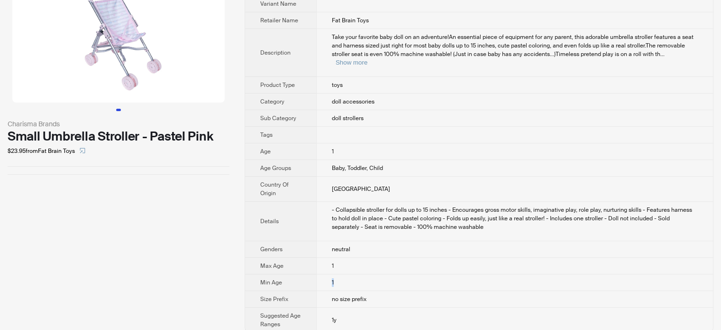 The width and height of the screenshot is (721, 330). Describe the element at coordinates (119, 136) in the screenshot. I see `div: Small Umbrella Stroller - Pastel Pink` at that location.